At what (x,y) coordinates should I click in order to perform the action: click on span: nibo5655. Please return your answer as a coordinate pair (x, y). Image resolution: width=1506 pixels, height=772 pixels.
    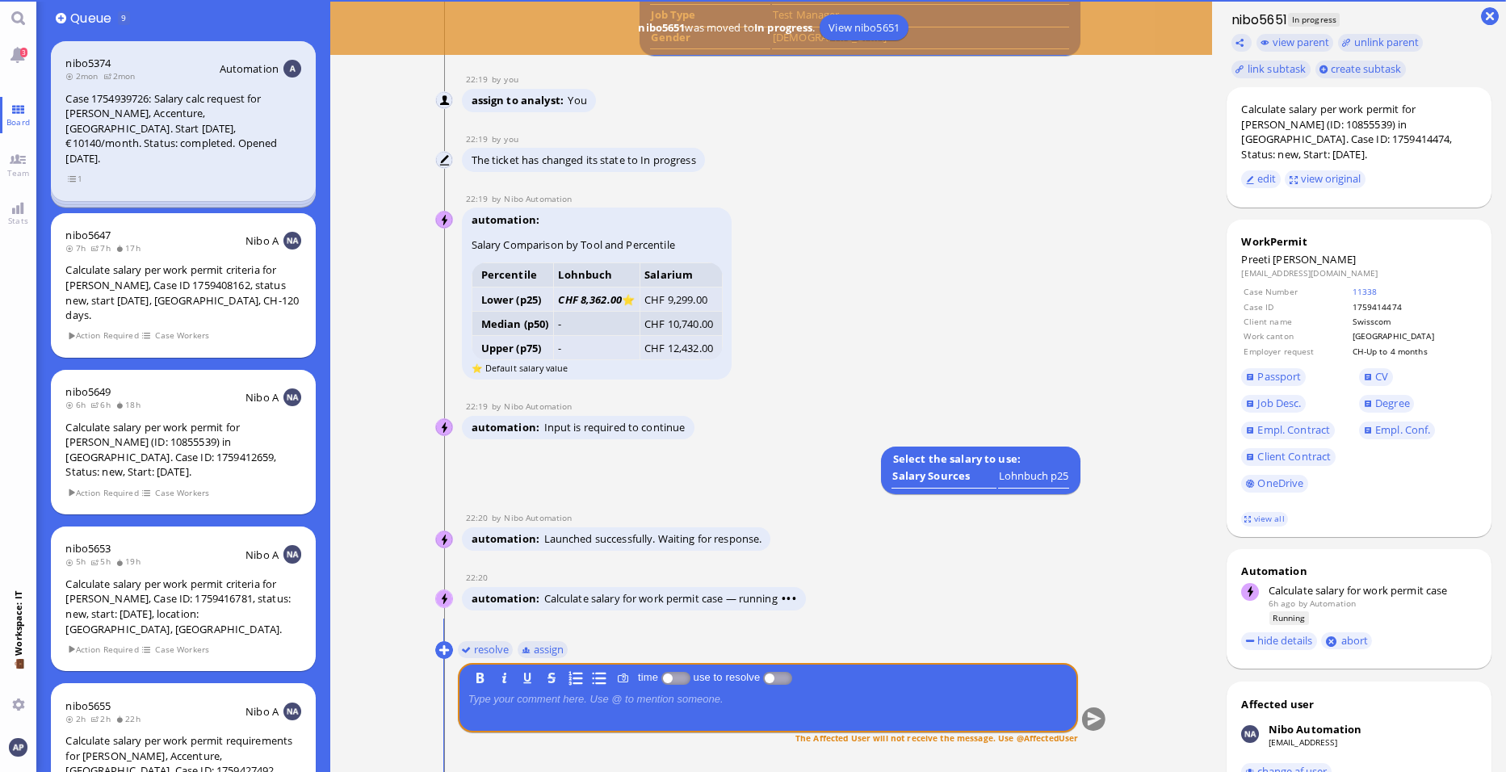
    Looking at the image, I should click on (88, 706).